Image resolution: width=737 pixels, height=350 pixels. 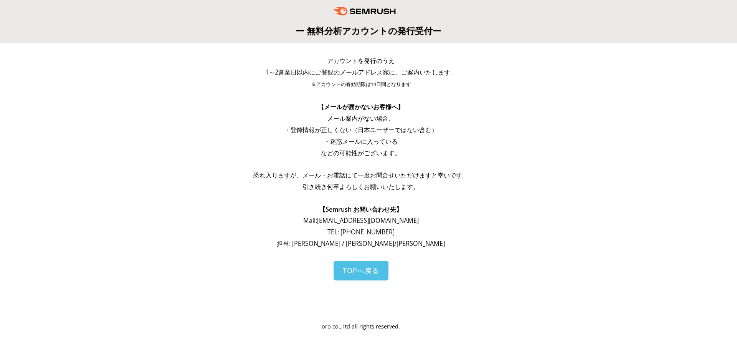 I want to click on span: アカウントを発行のうえ, so click(x=361, y=61).